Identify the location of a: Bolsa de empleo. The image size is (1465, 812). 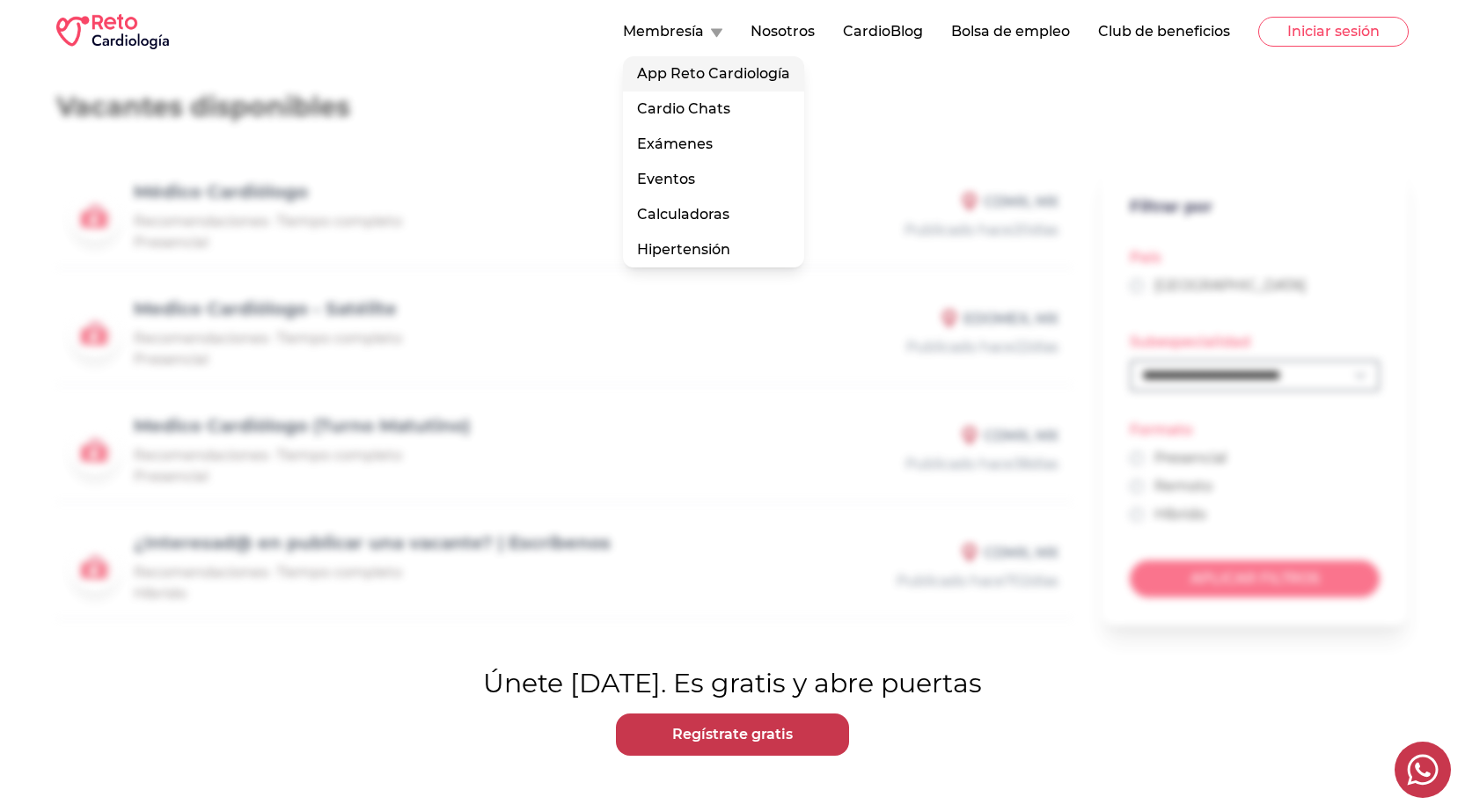
(1010, 32).